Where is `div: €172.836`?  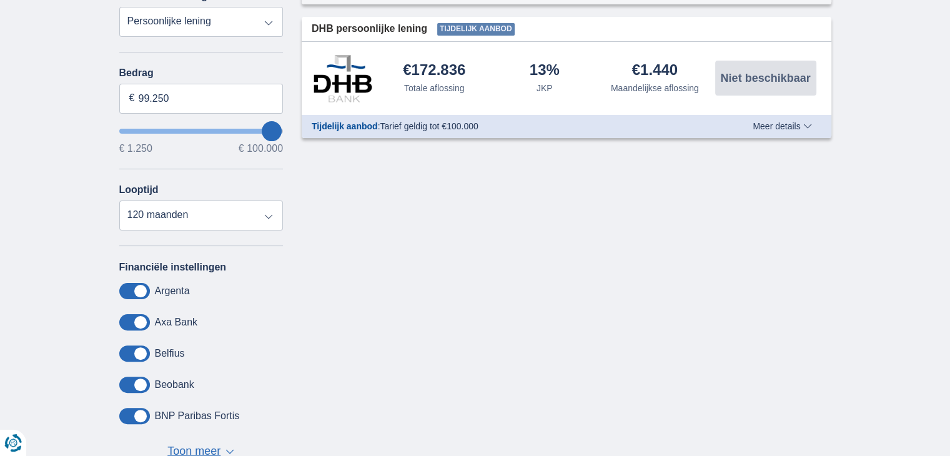
div: €172.836 is located at coordinates (434, 71).